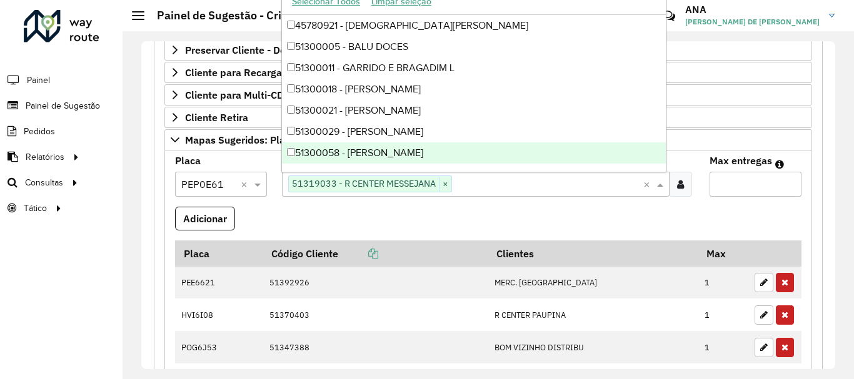 This screenshot has height=379, width=854. What do you see at coordinates (593, 254) in the screenshot?
I see `th: Clientes` at bounding box center [593, 254].